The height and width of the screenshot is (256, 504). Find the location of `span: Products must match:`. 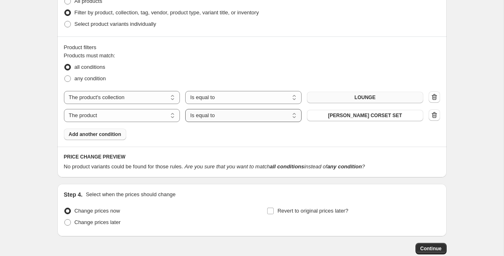

span: Products must match: is located at coordinates (90, 55).